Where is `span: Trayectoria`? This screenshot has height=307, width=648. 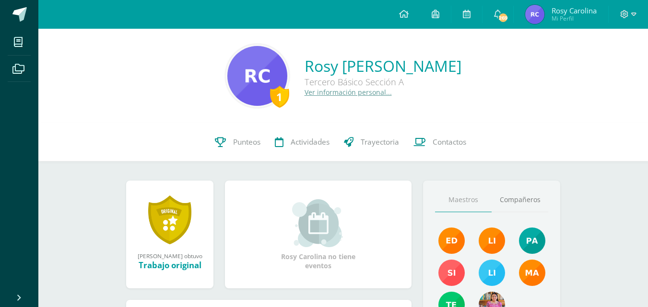 span: Trayectoria is located at coordinates (380, 142).